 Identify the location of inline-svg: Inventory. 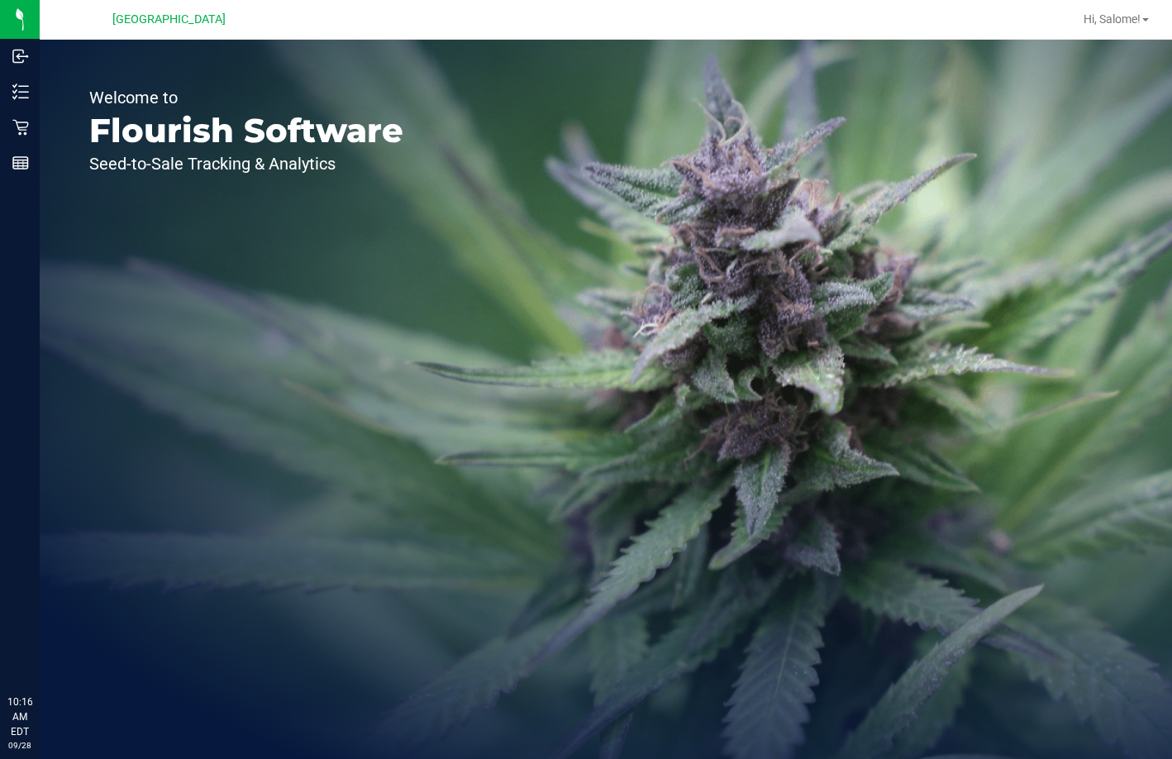
(21, 92).